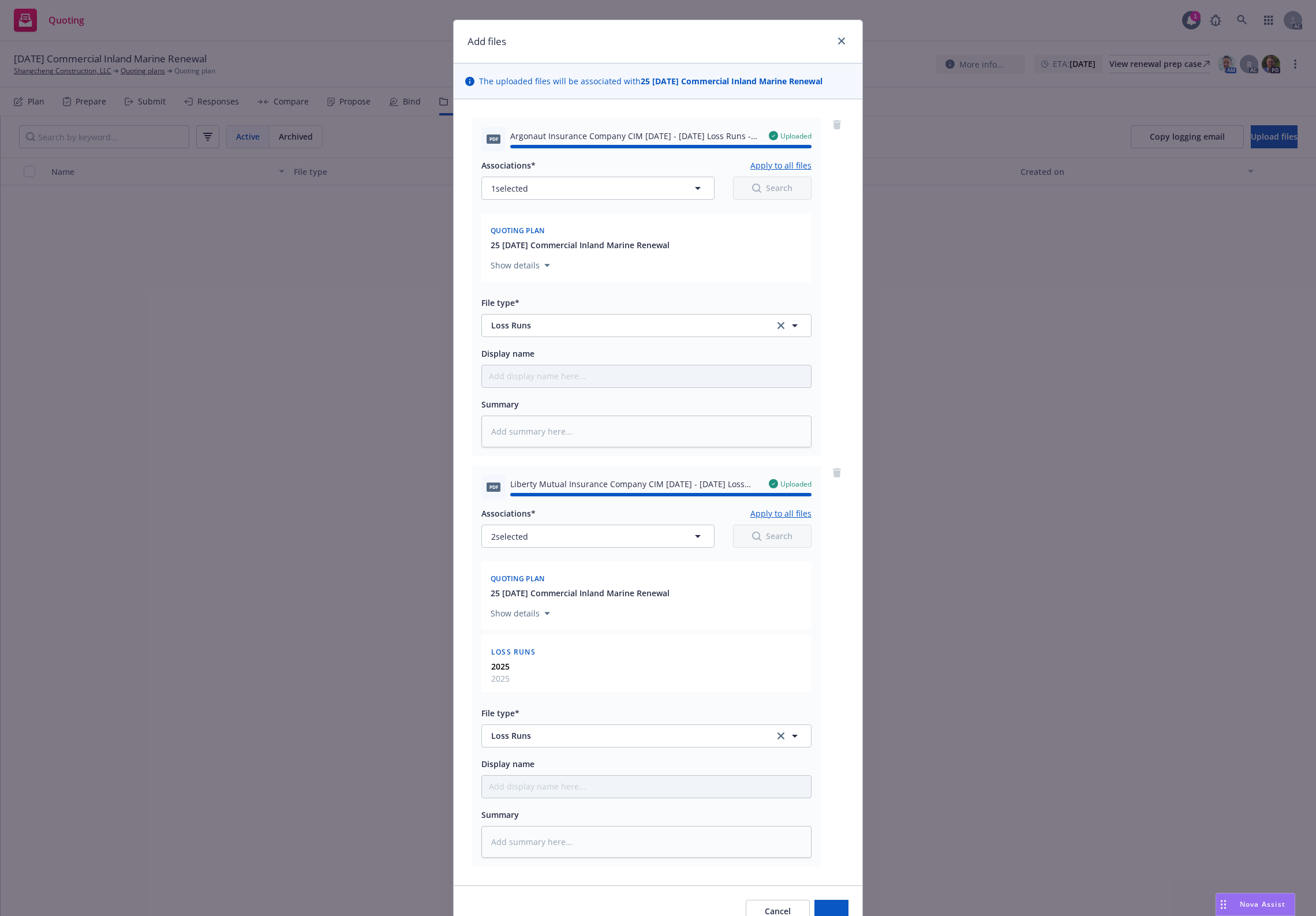  What do you see at coordinates (1255, 904) in the screenshot?
I see `button: Nova Assist` at bounding box center [1255, 904].